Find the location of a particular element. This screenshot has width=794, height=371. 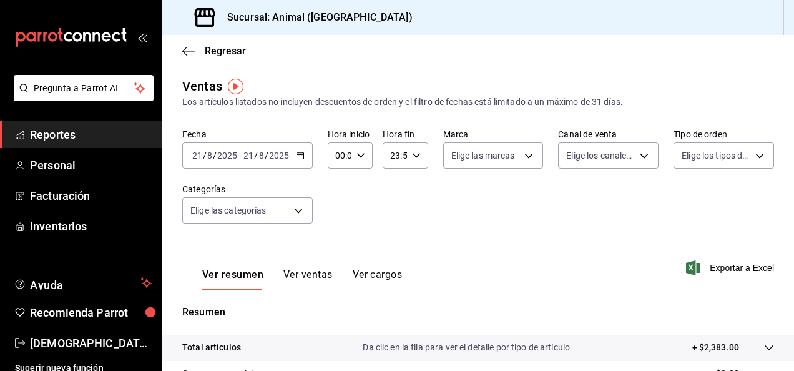

label: Canal de venta is located at coordinates (608, 134).